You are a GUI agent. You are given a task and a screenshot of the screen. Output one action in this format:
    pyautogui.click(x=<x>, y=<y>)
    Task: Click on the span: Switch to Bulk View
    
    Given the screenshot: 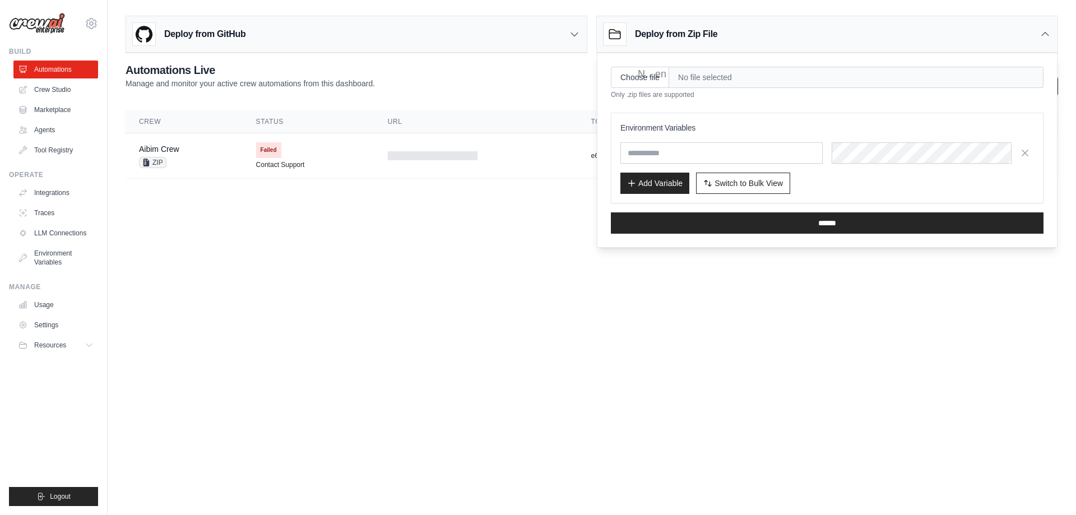 What is the action you would take?
    pyautogui.click(x=749, y=183)
    